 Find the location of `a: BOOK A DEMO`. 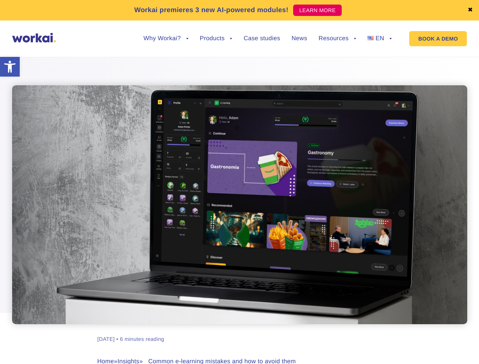

a: BOOK A DEMO is located at coordinates (438, 39).